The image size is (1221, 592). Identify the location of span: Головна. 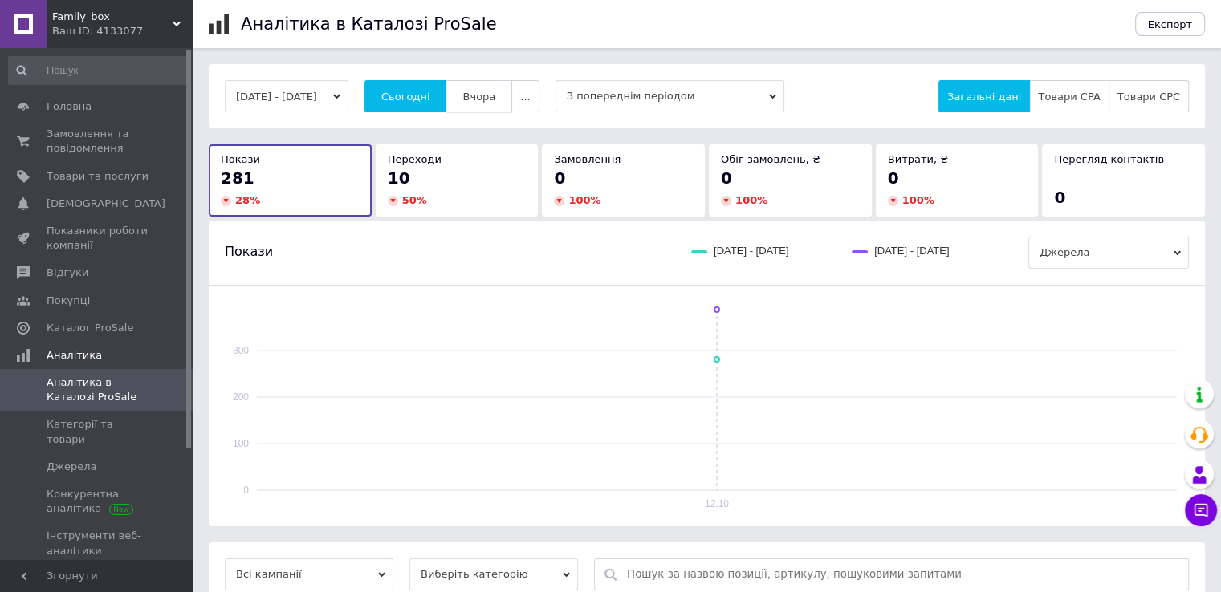
(69, 107).